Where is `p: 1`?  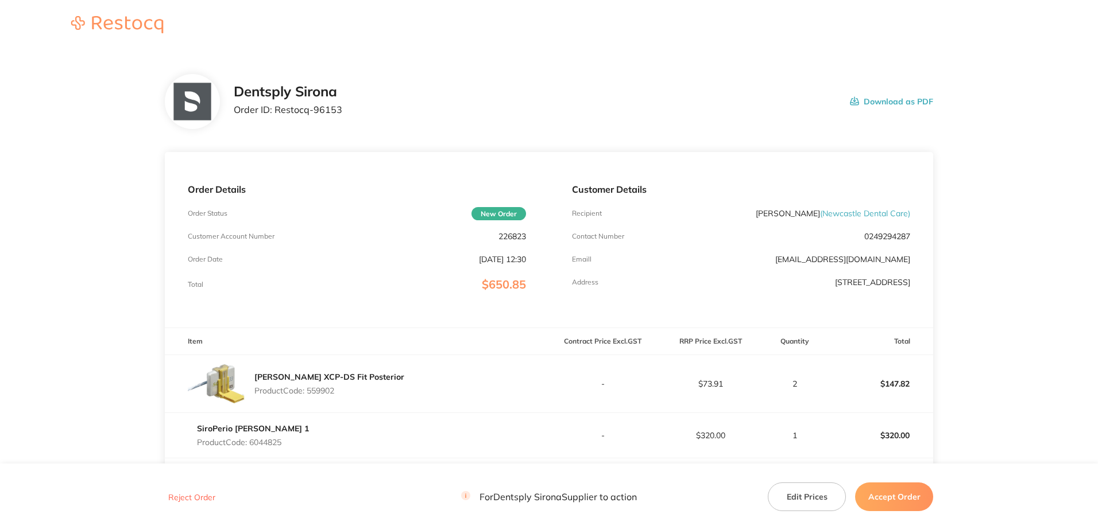 p: 1 is located at coordinates (795, 436).